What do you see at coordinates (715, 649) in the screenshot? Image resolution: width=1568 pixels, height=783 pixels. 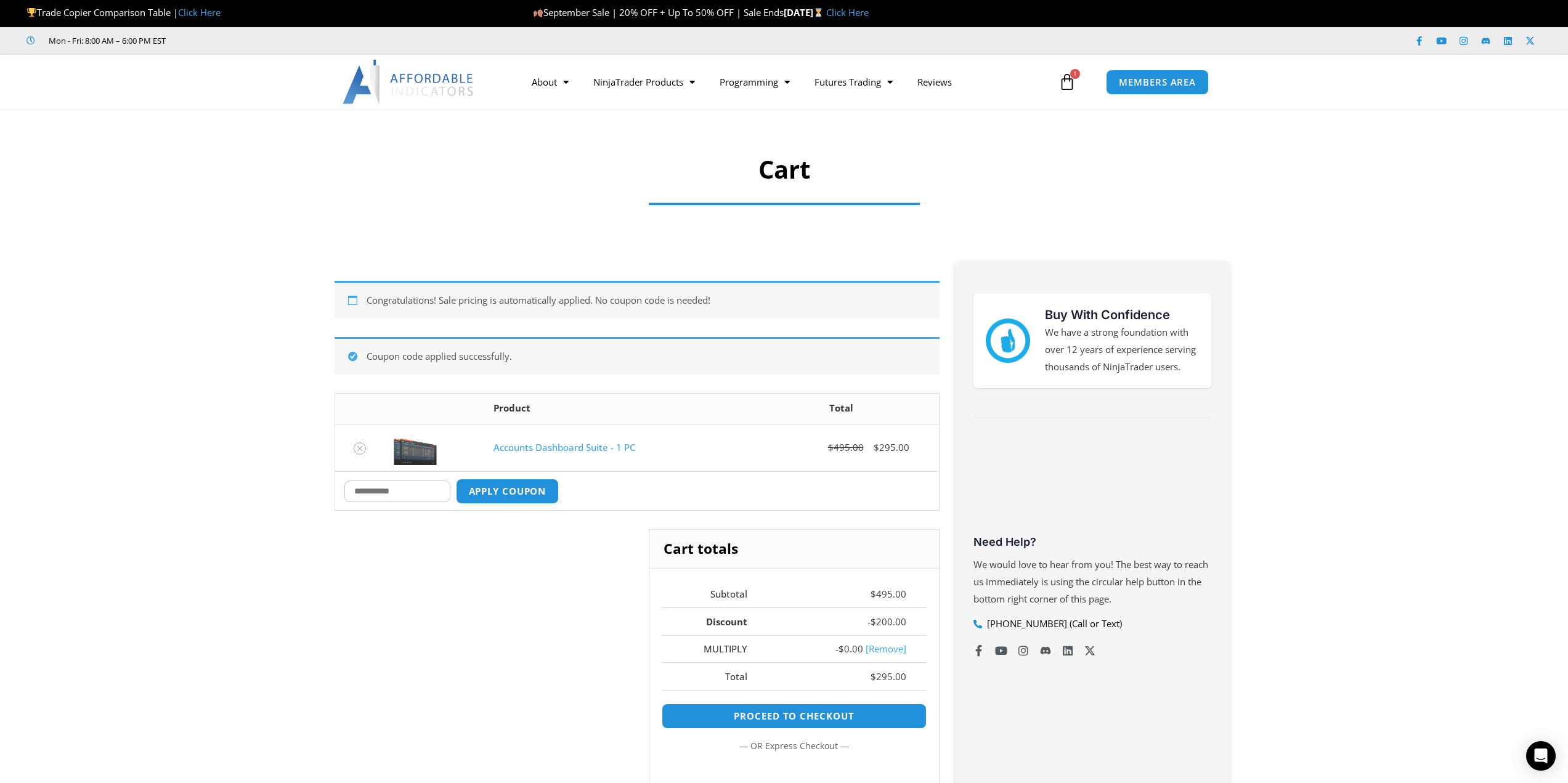 I see `th: MULTIPLY` at bounding box center [715, 649].